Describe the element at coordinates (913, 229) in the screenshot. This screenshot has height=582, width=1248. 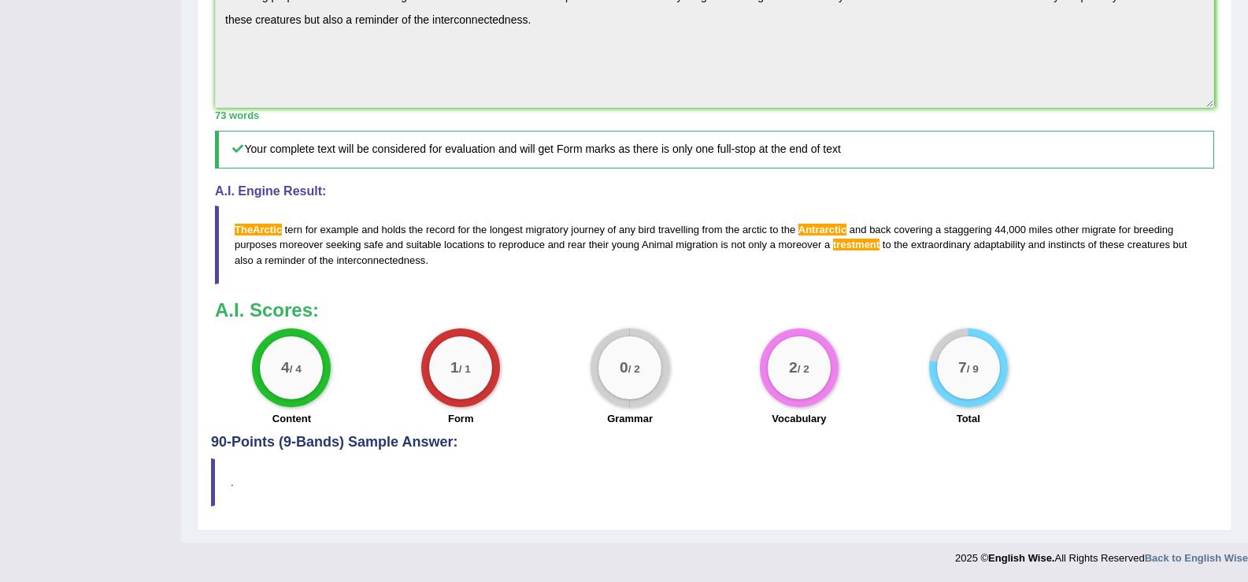
I see `span: covering` at that location.